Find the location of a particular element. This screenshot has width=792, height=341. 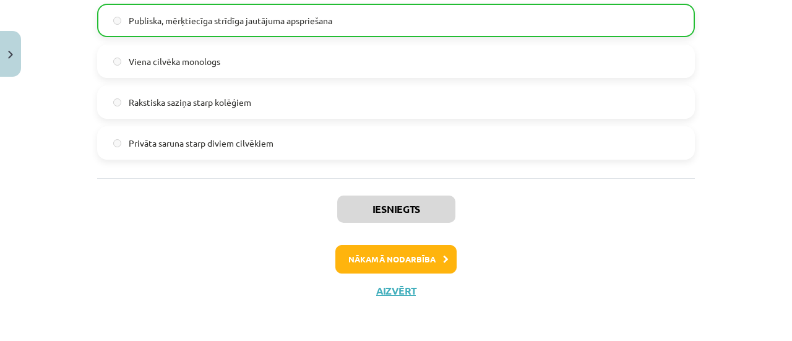

button: Aizvērt is located at coordinates (396, 291).